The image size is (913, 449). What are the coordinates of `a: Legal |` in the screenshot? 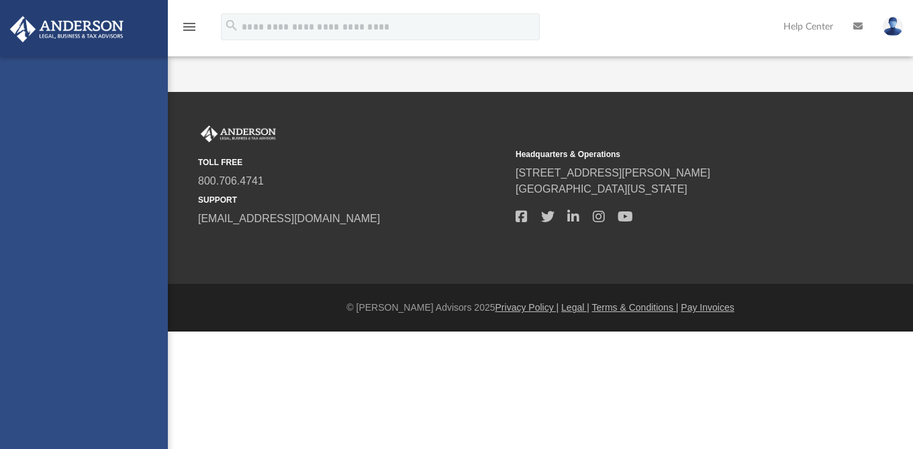 It's located at (575, 307).